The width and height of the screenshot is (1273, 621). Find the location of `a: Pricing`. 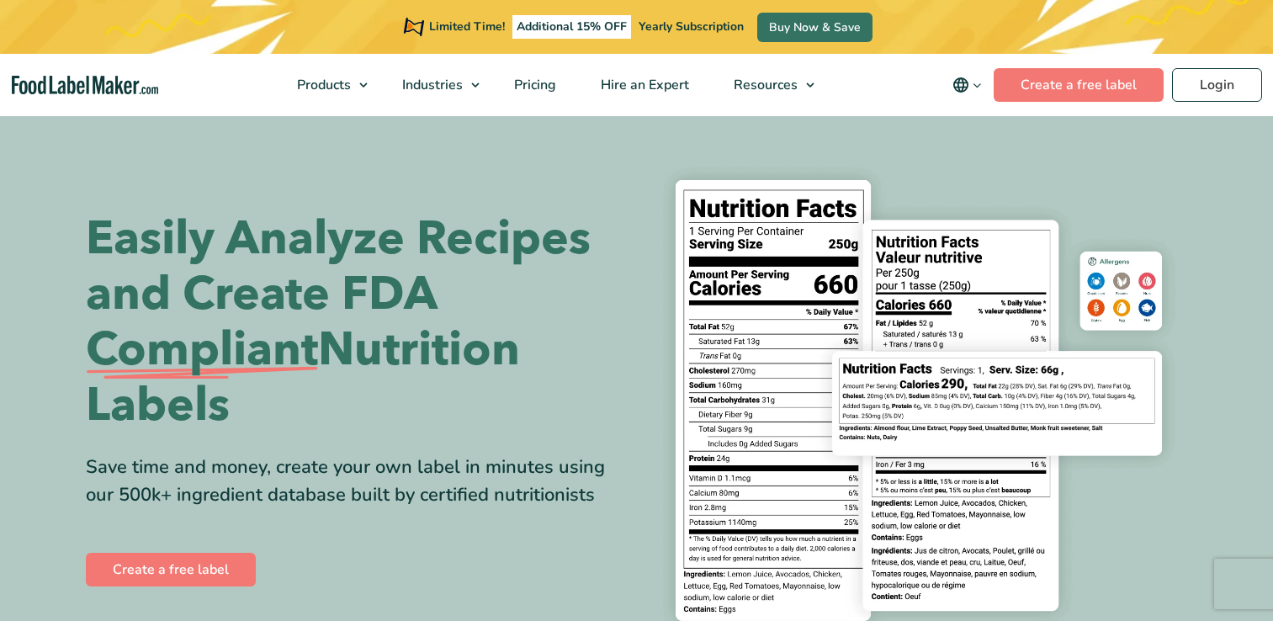

a: Pricing is located at coordinates (534, 85).